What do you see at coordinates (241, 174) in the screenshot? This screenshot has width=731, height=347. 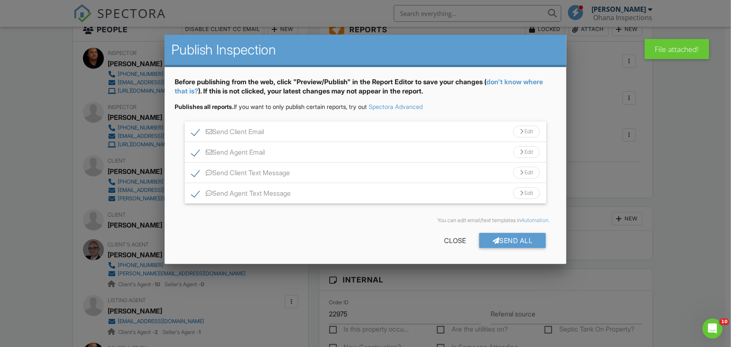 I see `label: Send Client Text Message` at bounding box center [241, 174].